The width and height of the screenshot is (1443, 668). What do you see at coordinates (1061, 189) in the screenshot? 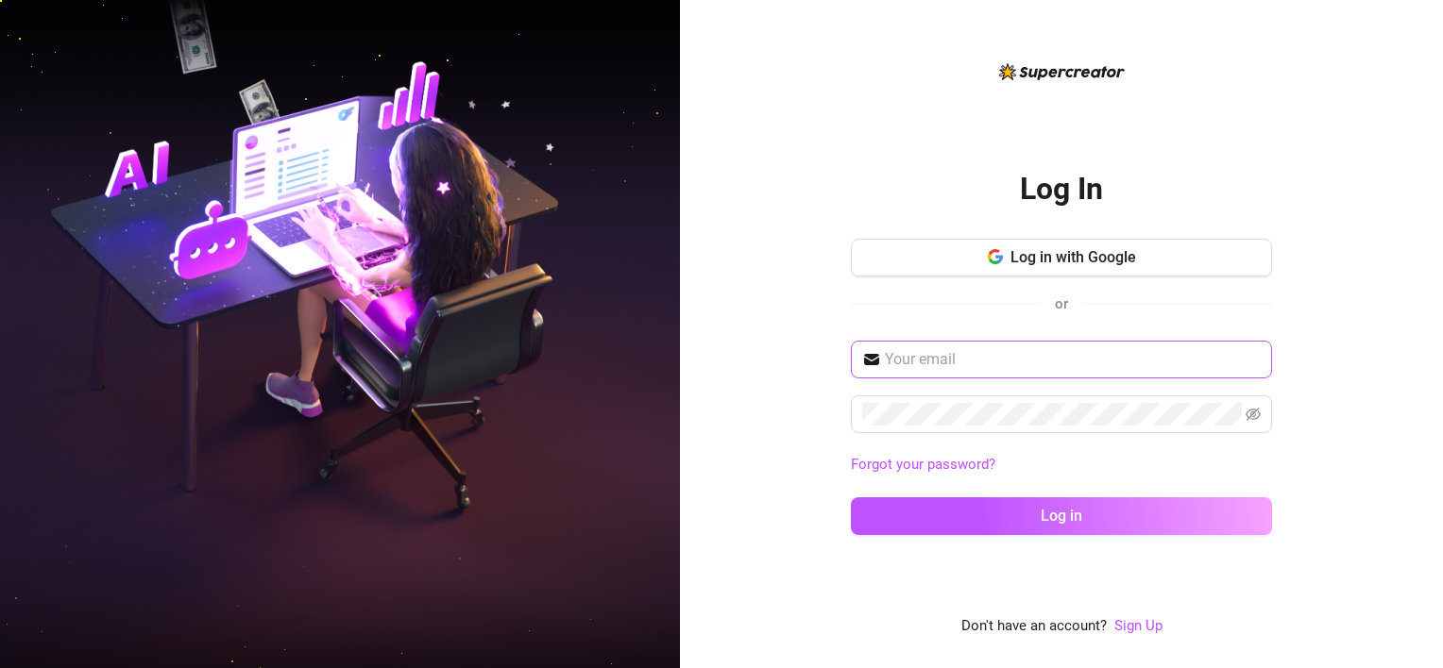
I see `h2: Log In` at bounding box center [1061, 189].